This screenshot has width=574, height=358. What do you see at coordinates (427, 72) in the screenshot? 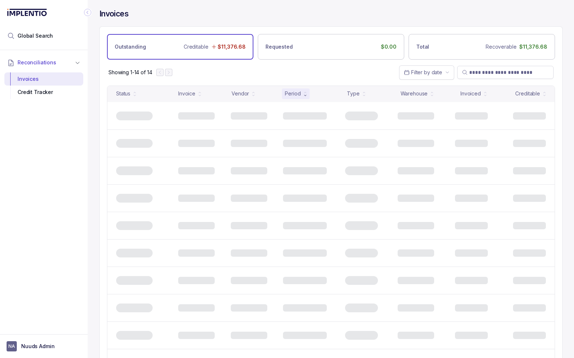
I see `button: Date Range Picker` at bounding box center [427, 72].